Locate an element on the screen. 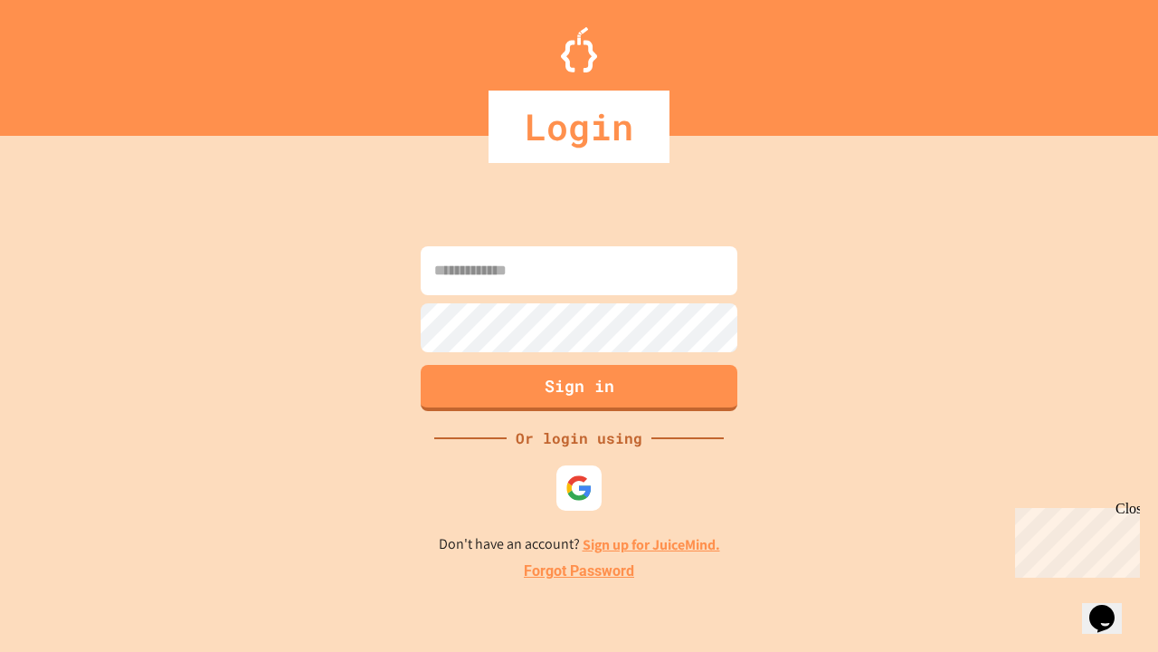 This screenshot has height=652, width=1158. img: Logo.svg is located at coordinates (579, 50).